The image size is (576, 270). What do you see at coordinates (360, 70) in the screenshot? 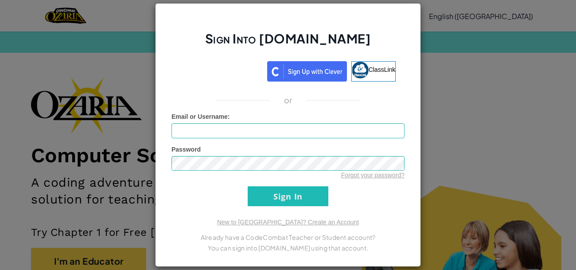
I see `img: classlink-logo-small.png` at bounding box center [360, 70].